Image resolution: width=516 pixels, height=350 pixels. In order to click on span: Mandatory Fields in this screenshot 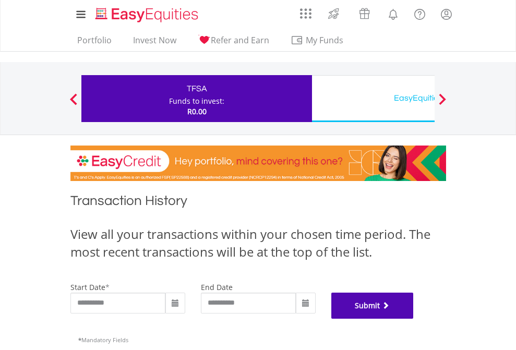, I will do `click(103, 340)`.